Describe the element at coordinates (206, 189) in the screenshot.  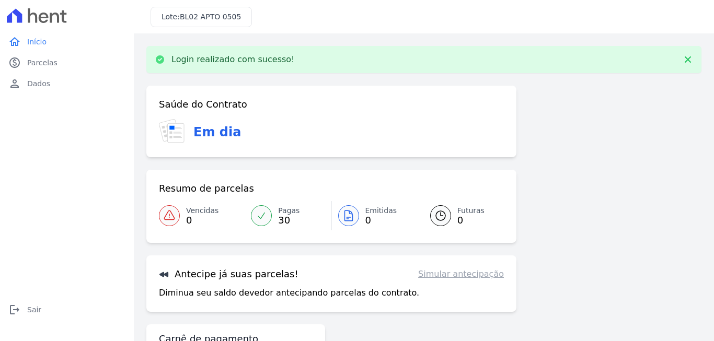
I see `h3: Resumo de parcelas` at that location.